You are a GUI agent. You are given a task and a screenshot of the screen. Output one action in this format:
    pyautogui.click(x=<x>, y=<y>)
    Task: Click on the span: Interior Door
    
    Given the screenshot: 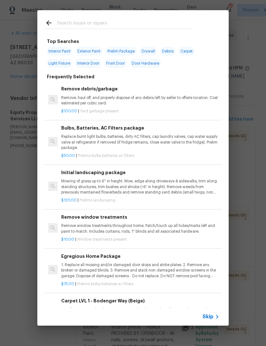 What is the action you would take?
    pyautogui.click(x=88, y=63)
    